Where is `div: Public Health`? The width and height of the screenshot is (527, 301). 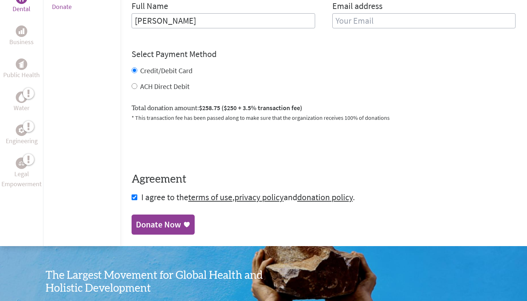
div: Public Health is located at coordinates (22, 64).